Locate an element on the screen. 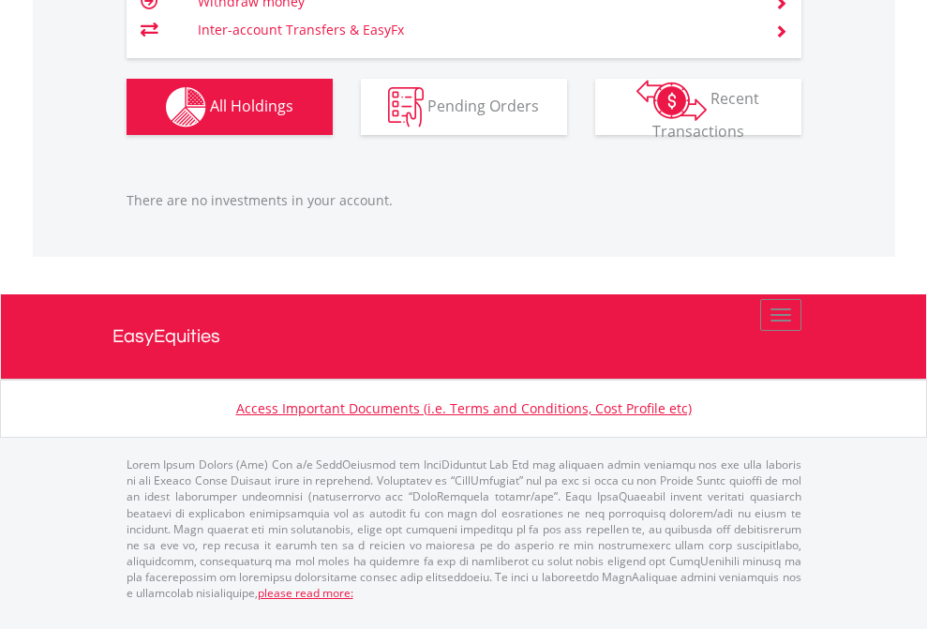  img: pending_instructions-wht.png is located at coordinates (406, 107).